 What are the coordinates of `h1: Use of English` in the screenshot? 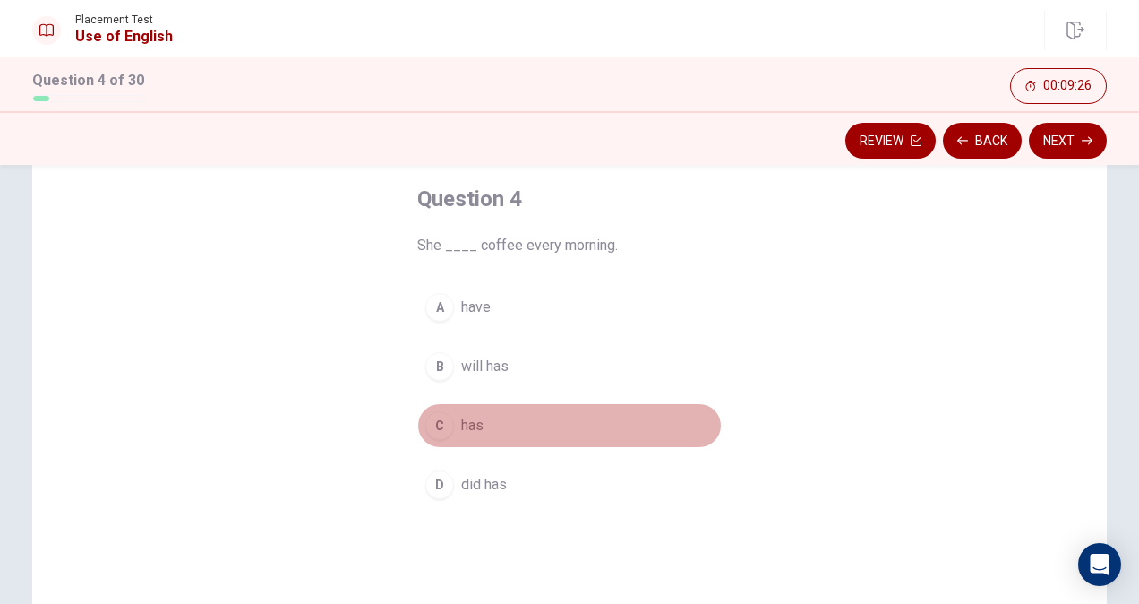 It's located at (124, 37).